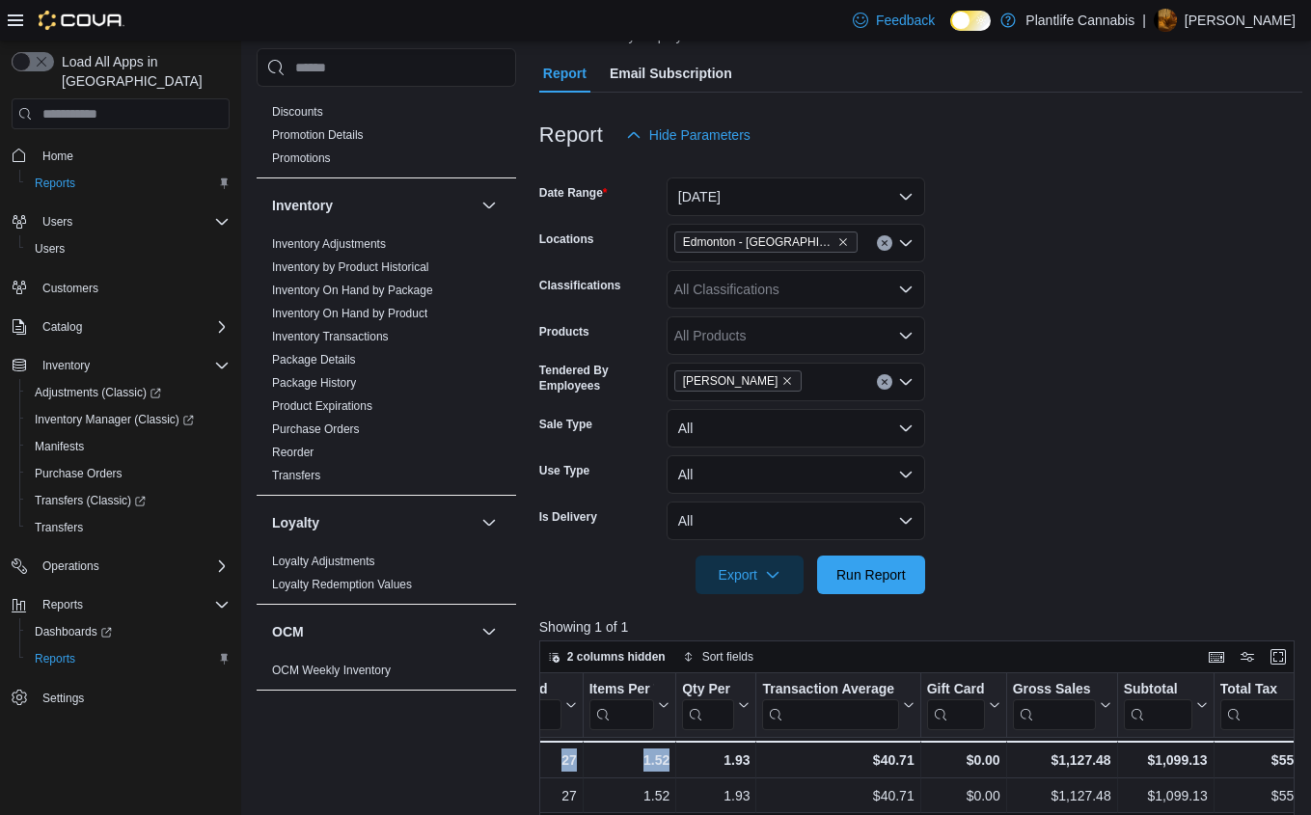 The height and width of the screenshot is (815, 1311). I want to click on a: Package History, so click(314, 383).